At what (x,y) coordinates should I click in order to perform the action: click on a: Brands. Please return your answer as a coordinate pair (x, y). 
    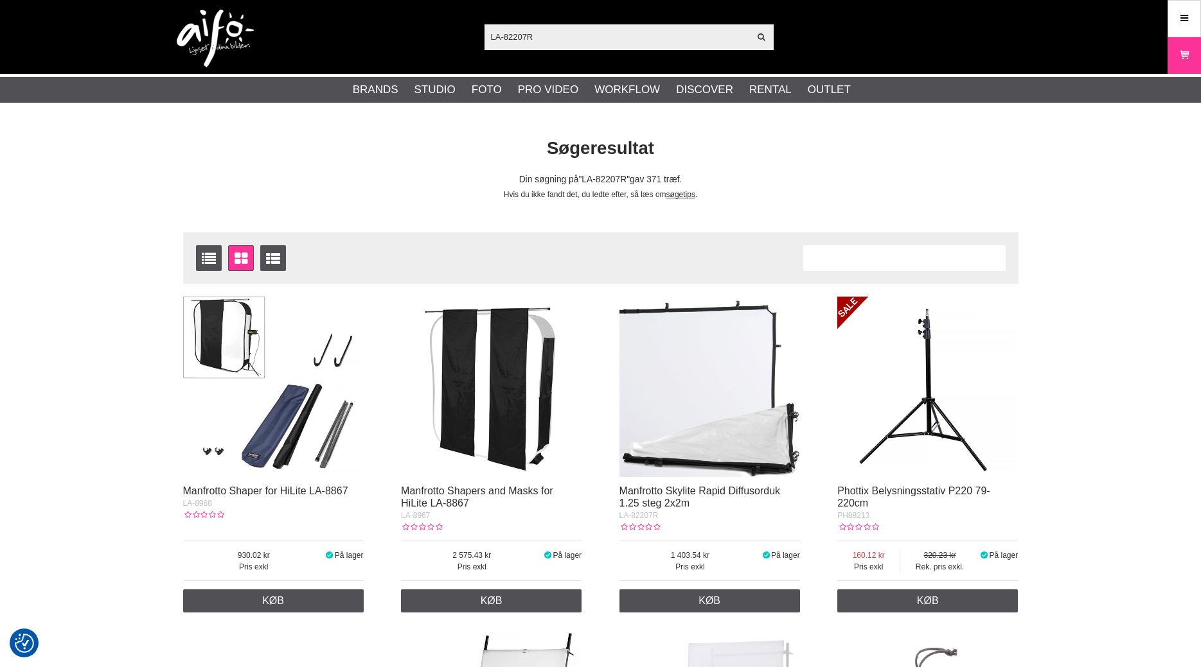
    Looking at the image, I should click on (375, 90).